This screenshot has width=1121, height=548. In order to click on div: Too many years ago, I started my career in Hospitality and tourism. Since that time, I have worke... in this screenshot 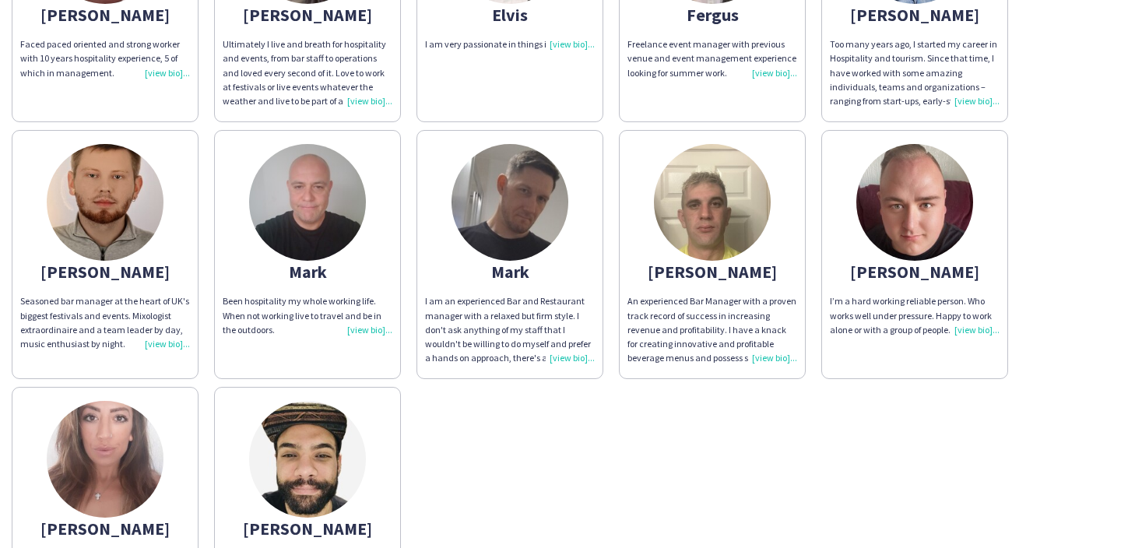, I will do `click(914, 72)`.